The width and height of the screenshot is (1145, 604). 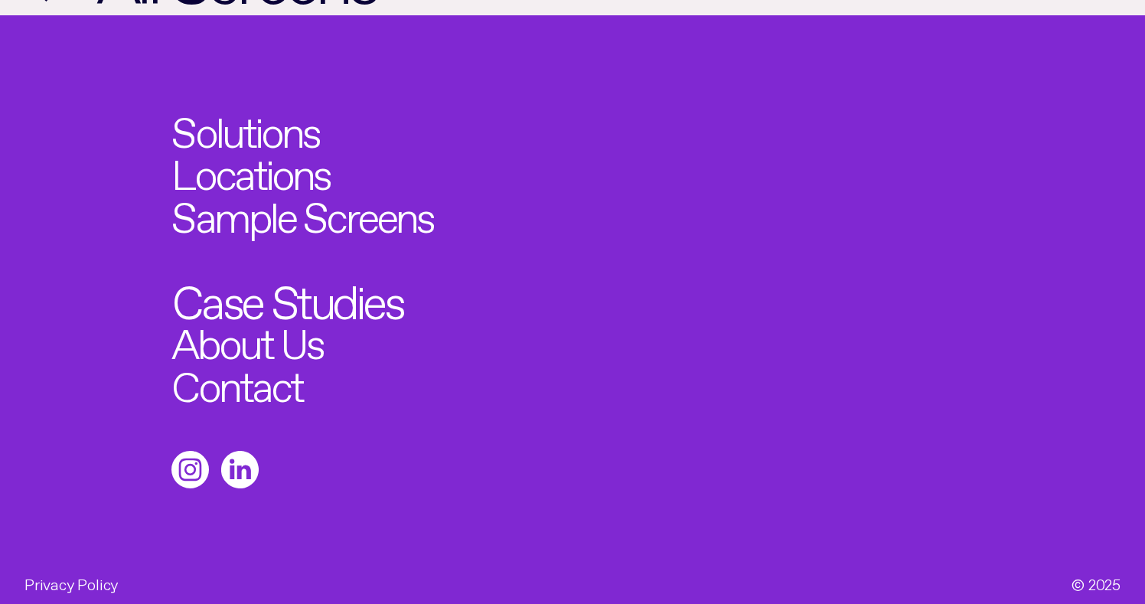 What do you see at coordinates (302, 211) in the screenshot?
I see `a: Sample Screens` at bounding box center [302, 211].